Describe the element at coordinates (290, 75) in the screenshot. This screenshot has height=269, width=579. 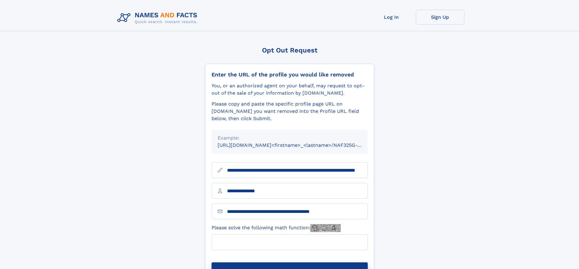
I see `div: Enter the URL of the profile you would like removed` at that location.